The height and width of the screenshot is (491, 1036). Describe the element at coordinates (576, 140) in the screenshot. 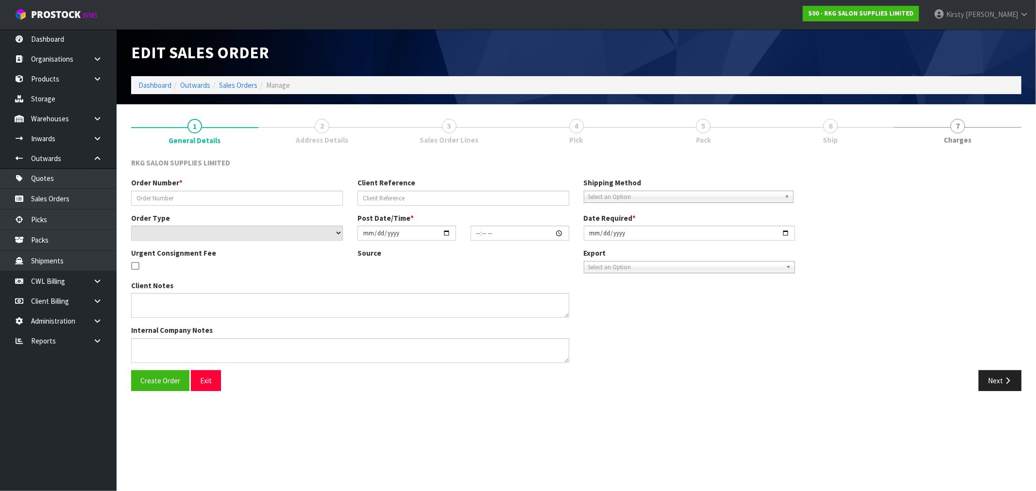

I see `span: Pick` at that location.